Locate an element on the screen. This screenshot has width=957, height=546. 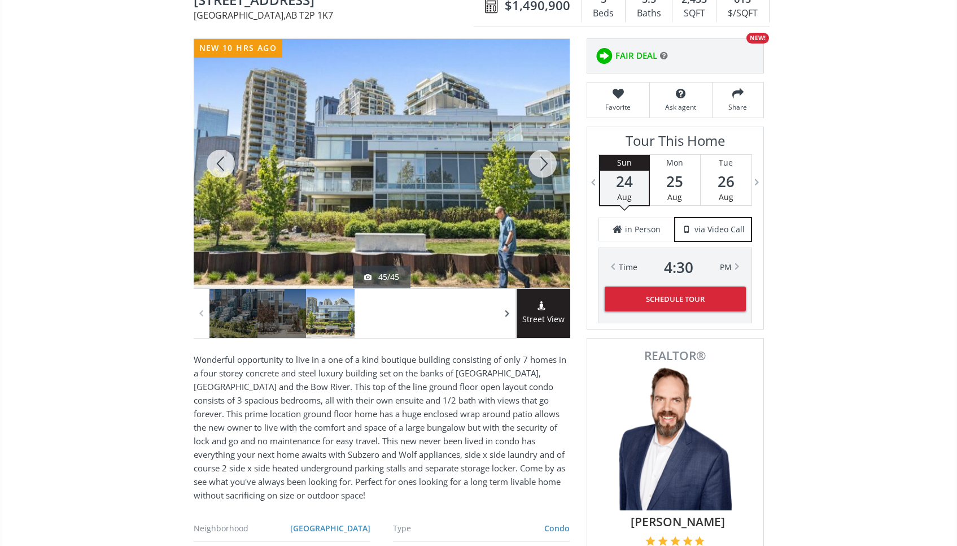
span: 24 is located at coordinates (625, 181).